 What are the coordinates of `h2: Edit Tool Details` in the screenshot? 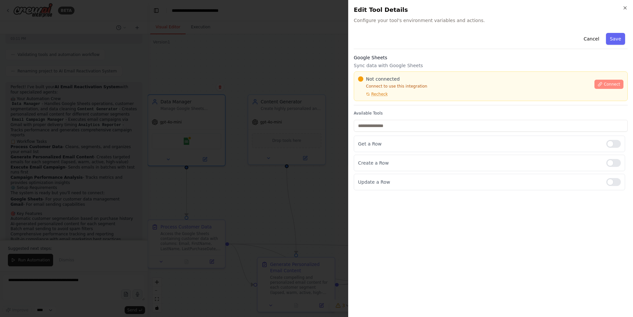 It's located at (490, 10).